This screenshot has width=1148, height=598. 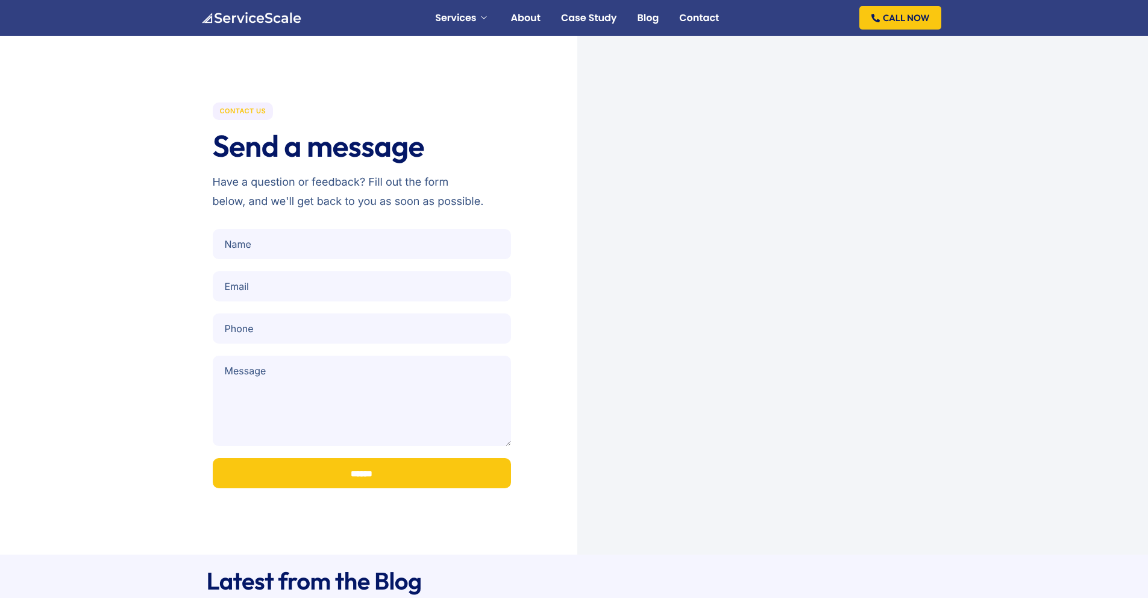 What do you see at coordinates (251, 17) in the screenshot?
I see `a: ServiceScale logo representing business automation for tradies` at bounding box center [251, 17].